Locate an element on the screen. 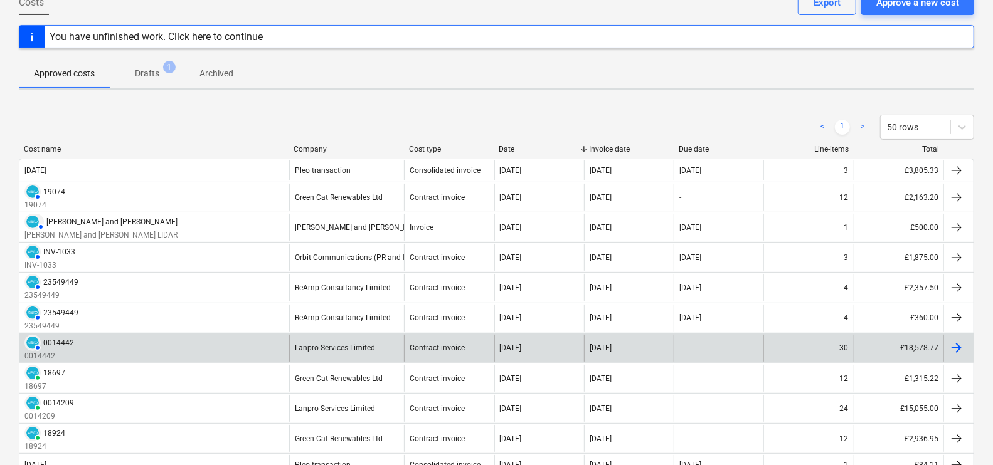 This screenshot has width=993, height=465. div: £18,578.77 is located at coordinates (898, 348).